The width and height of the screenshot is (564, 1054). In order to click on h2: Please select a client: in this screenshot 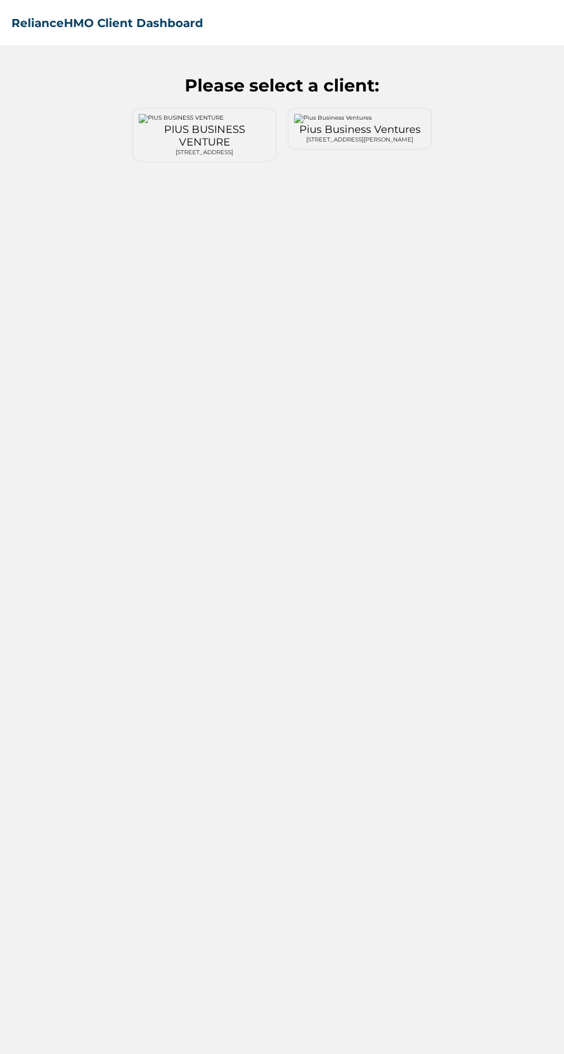, I will do `click(282, 85)`.